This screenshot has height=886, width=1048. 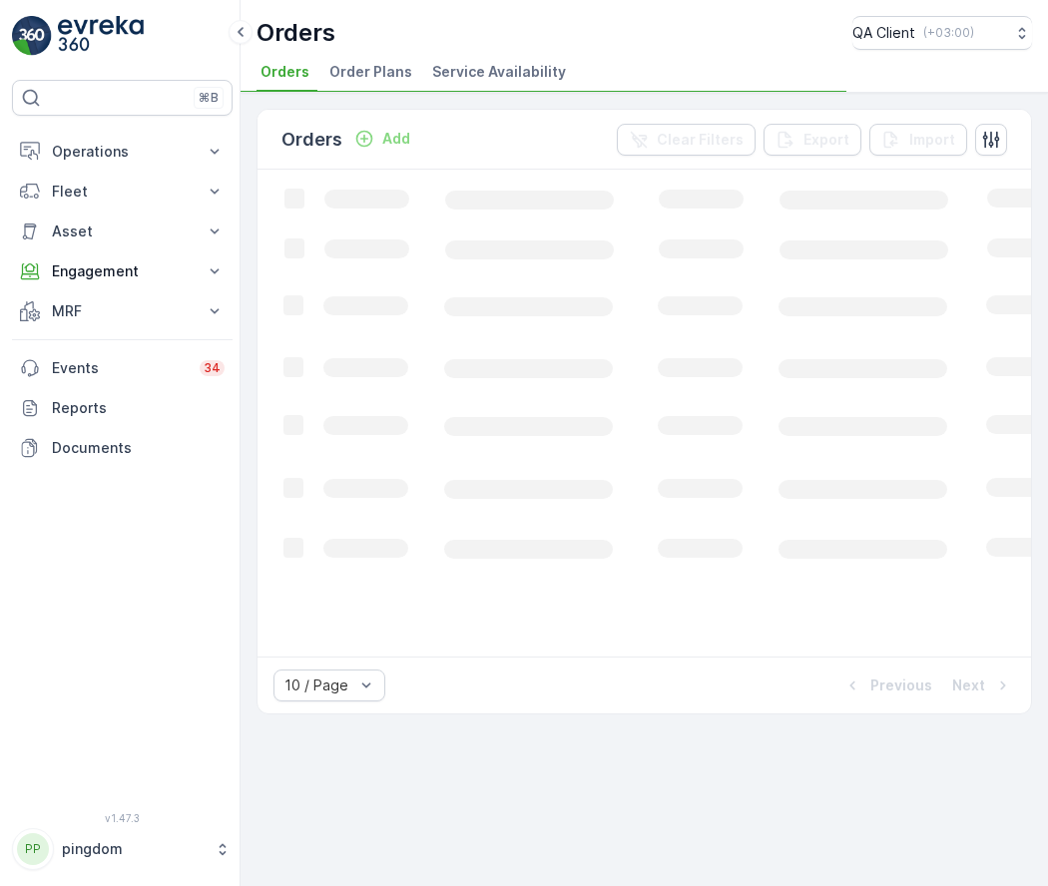 I want to click on img: logo, so click(x=32, y=36).